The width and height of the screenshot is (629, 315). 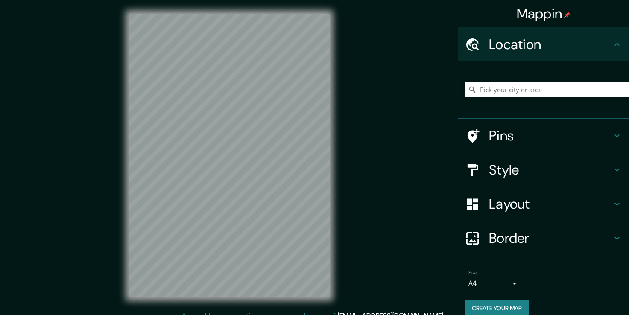 What do you see at coordinates (543, 238) in the screenshot?
I see `div: Border` at bounding box center [543, 238].